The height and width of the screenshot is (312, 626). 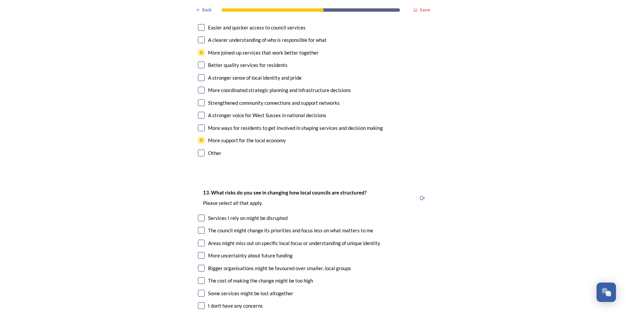 I want to click on div: Better quality services for residents, so click(x=248, y=65).